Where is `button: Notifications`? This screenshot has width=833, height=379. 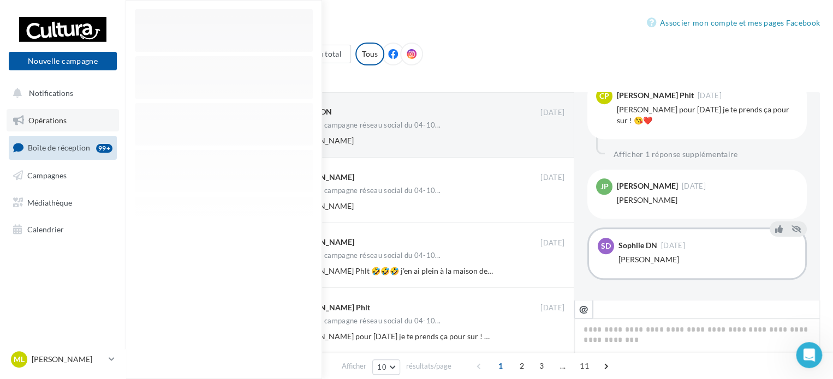 button: Notifications is located at coordinates (61, 93).